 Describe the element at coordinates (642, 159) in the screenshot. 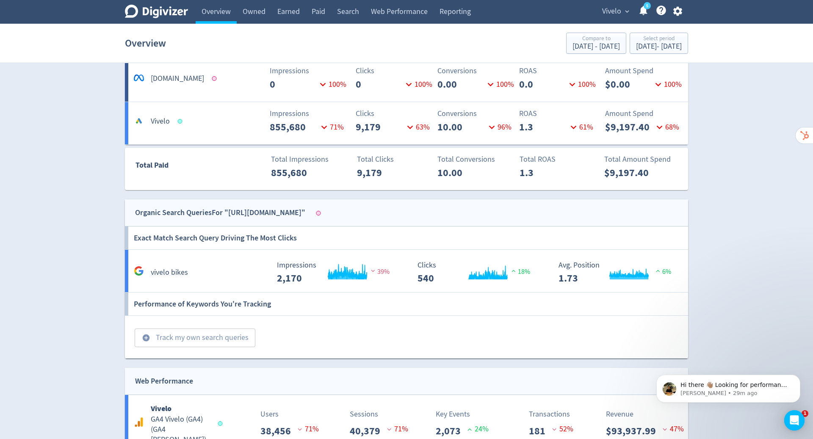

I see `p: Total Amount Spend` at that location.